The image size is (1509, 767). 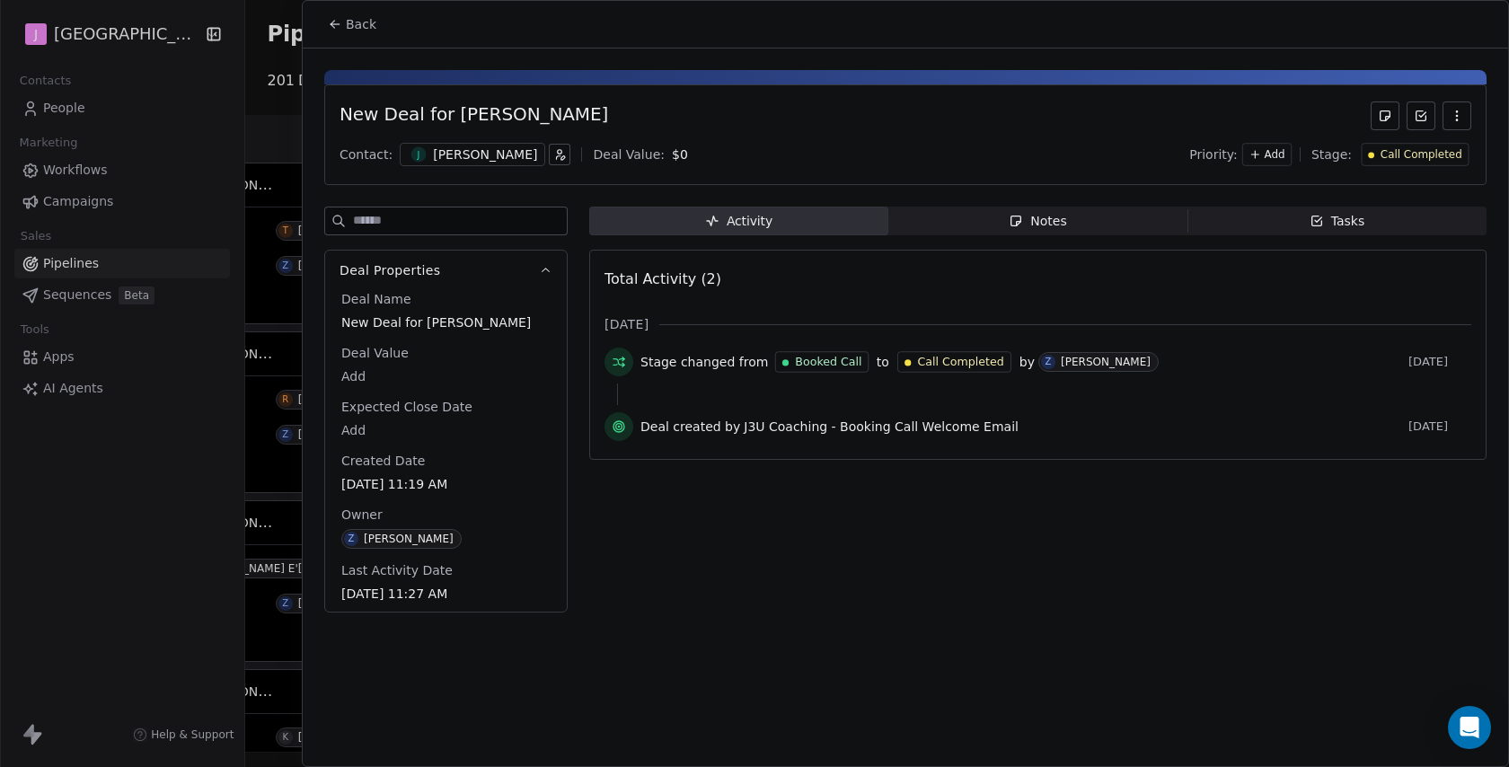 What do you see at coordinates (407, 407) in the screenshot?
I see `span: Expected Close Date` at bounding box center [407, 407].